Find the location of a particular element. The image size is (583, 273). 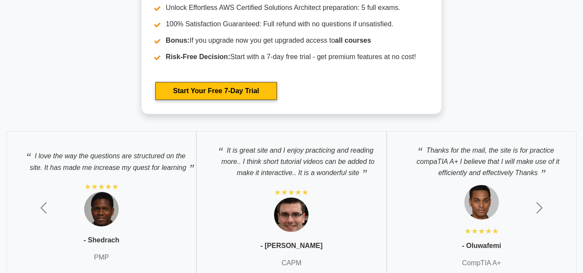

p: I love the way the questions are structured on the site. It has made me increase my quest for lea... is located at coordinates (101, 159).